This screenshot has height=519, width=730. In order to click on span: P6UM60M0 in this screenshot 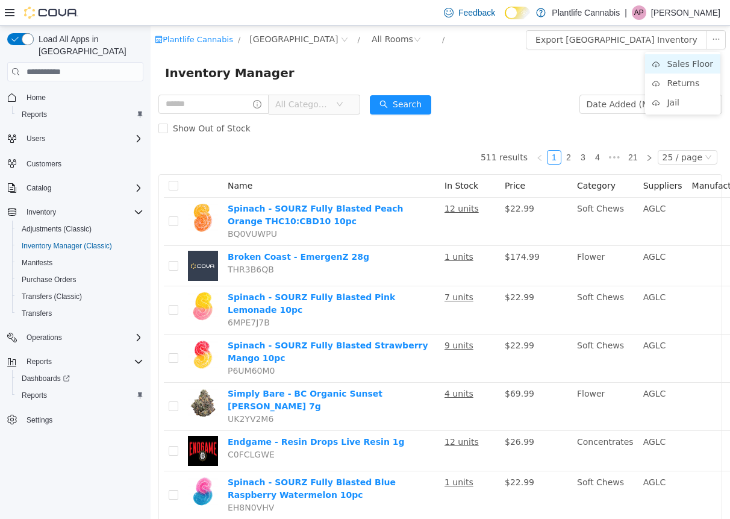, I will do `click(101, 345)`.